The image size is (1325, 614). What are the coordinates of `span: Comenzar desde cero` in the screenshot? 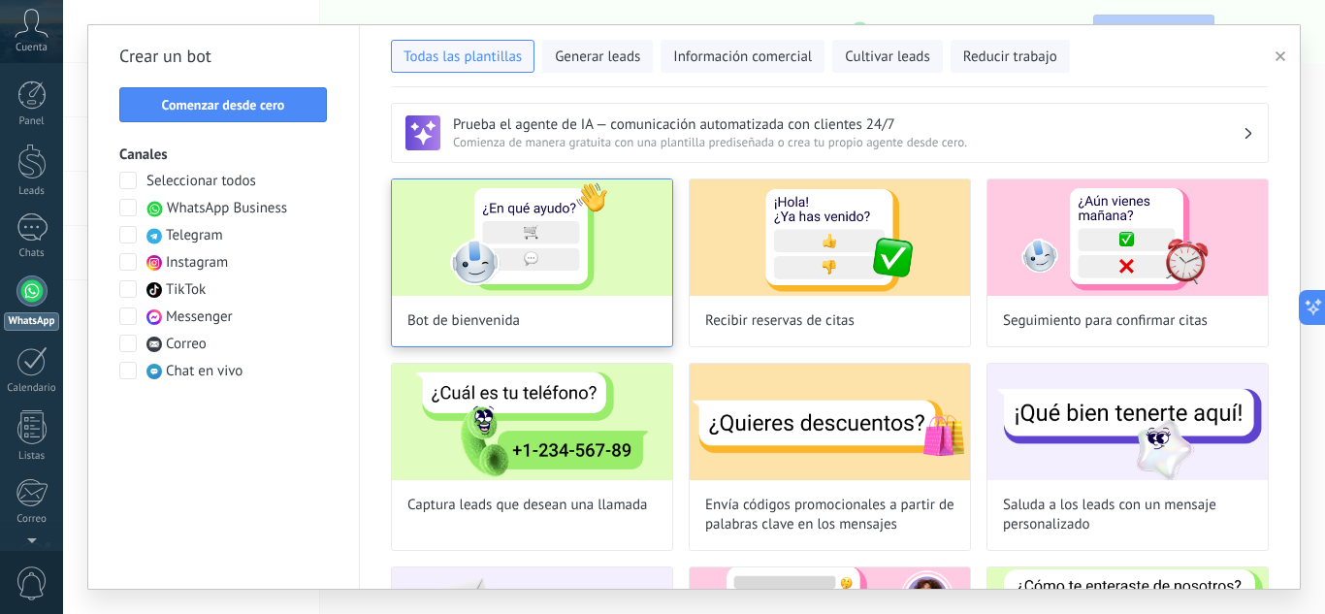 It's located at (223, 105).